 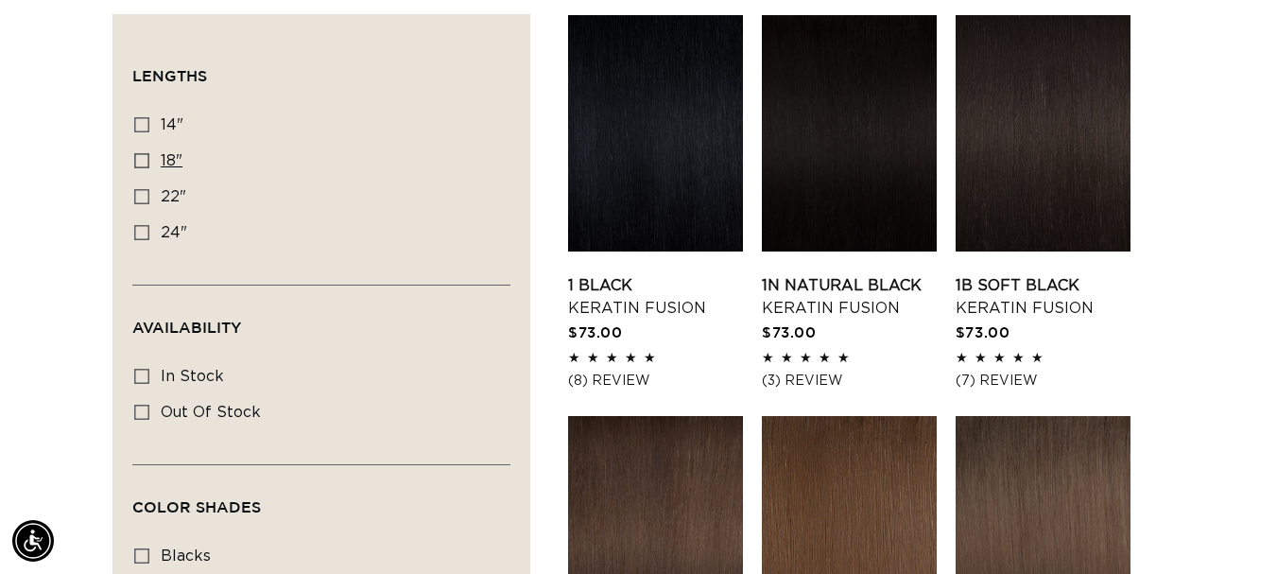 I want to click on a: 1 Black Keratin Fusion, so click(x=655, y=297).